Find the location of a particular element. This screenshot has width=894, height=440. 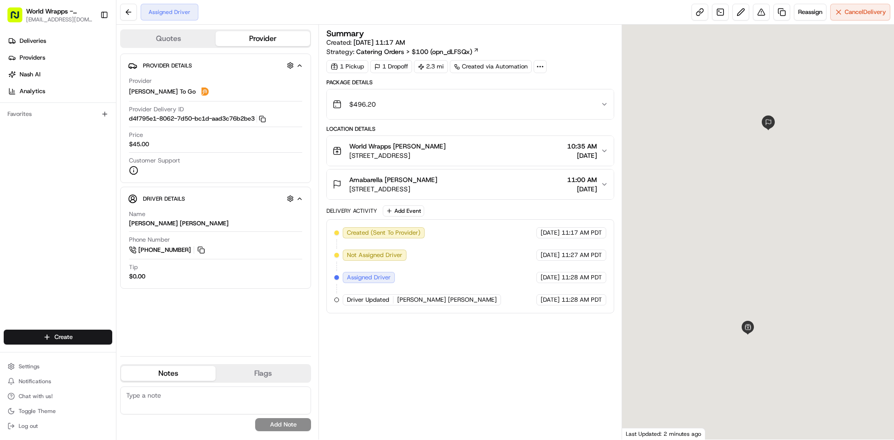

button: Create is located at coordinates (58, 337).